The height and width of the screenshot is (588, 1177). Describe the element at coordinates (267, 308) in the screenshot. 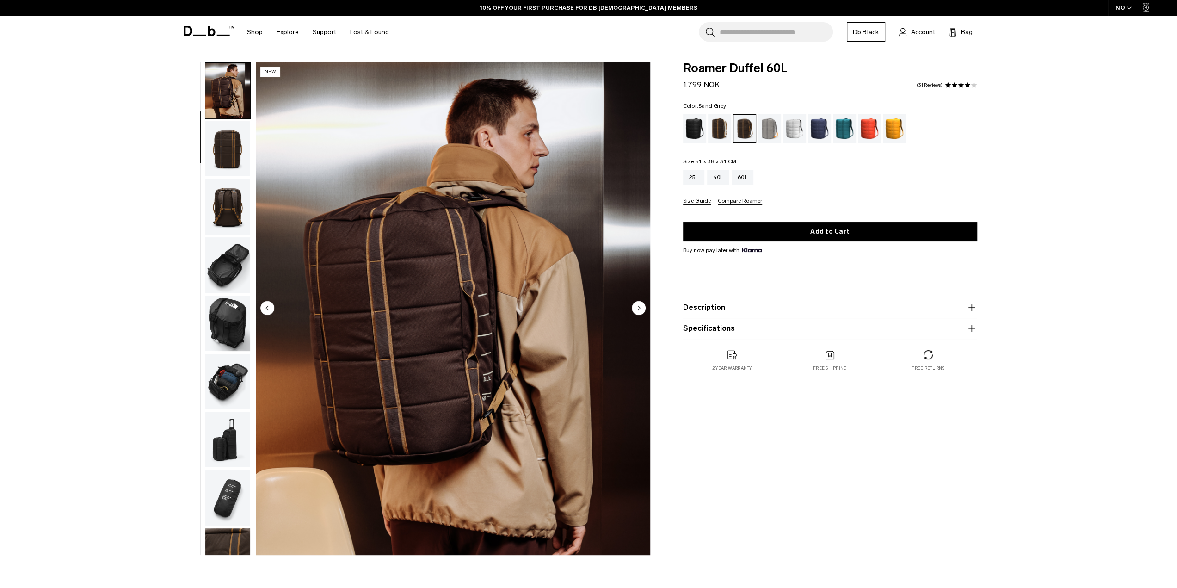

I see `button: Previous slide` at that location.